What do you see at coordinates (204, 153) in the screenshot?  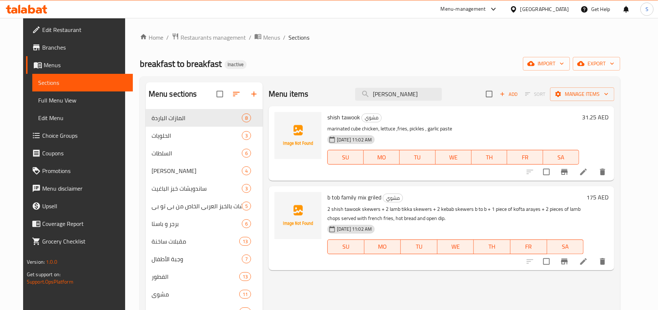 I see `div: السلطات6` at bounding box center [204, 153].